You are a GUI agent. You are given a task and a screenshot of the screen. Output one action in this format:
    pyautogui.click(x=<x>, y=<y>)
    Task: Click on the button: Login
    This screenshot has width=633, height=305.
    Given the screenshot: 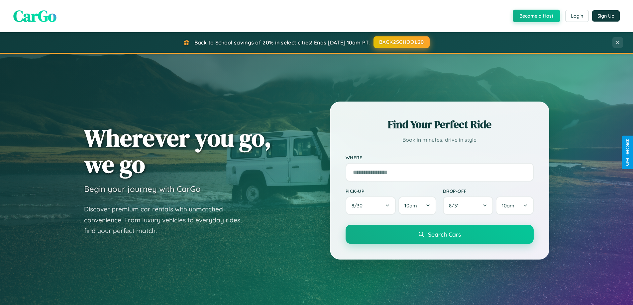 What is the action you would take?
    pyautogui.click(x=576, y=16)
    